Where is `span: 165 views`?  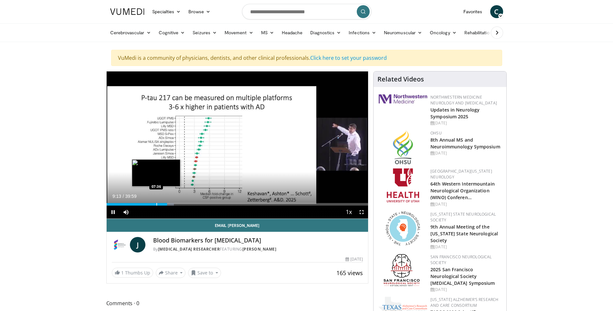
span: 165 views is located at coordinates (350, 273).